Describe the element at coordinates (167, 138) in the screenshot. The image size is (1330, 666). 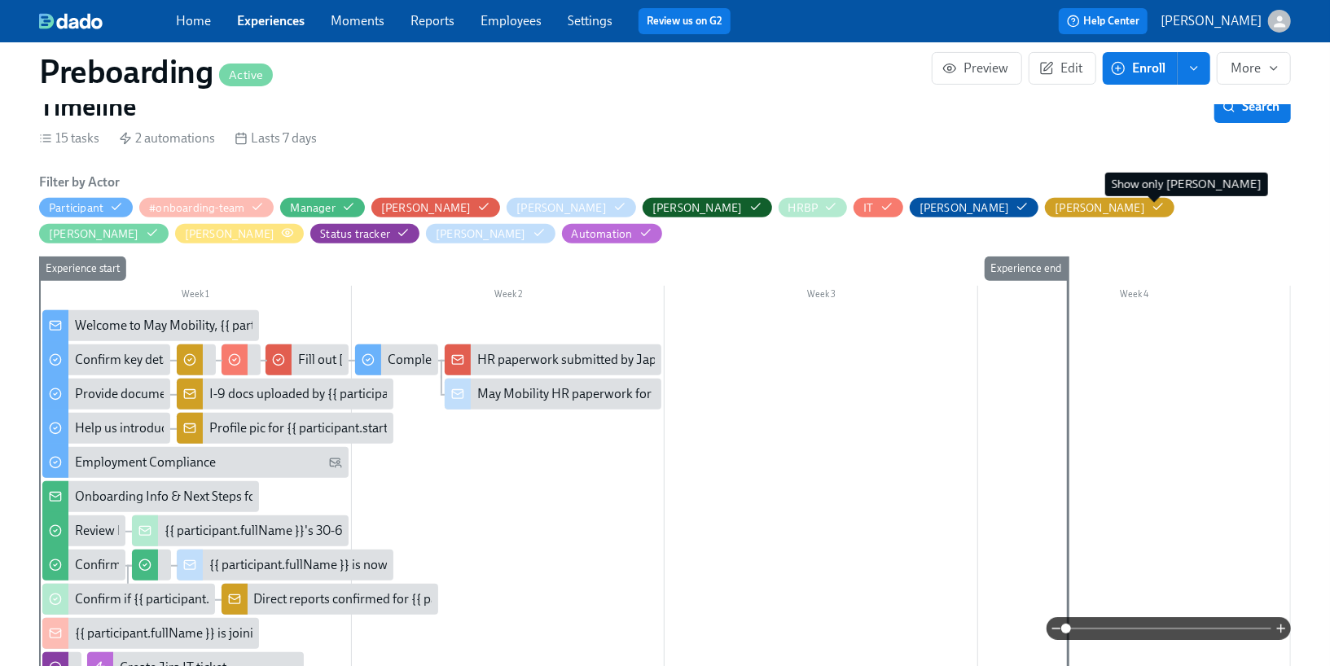
I see `div: 2 automations` at that location.